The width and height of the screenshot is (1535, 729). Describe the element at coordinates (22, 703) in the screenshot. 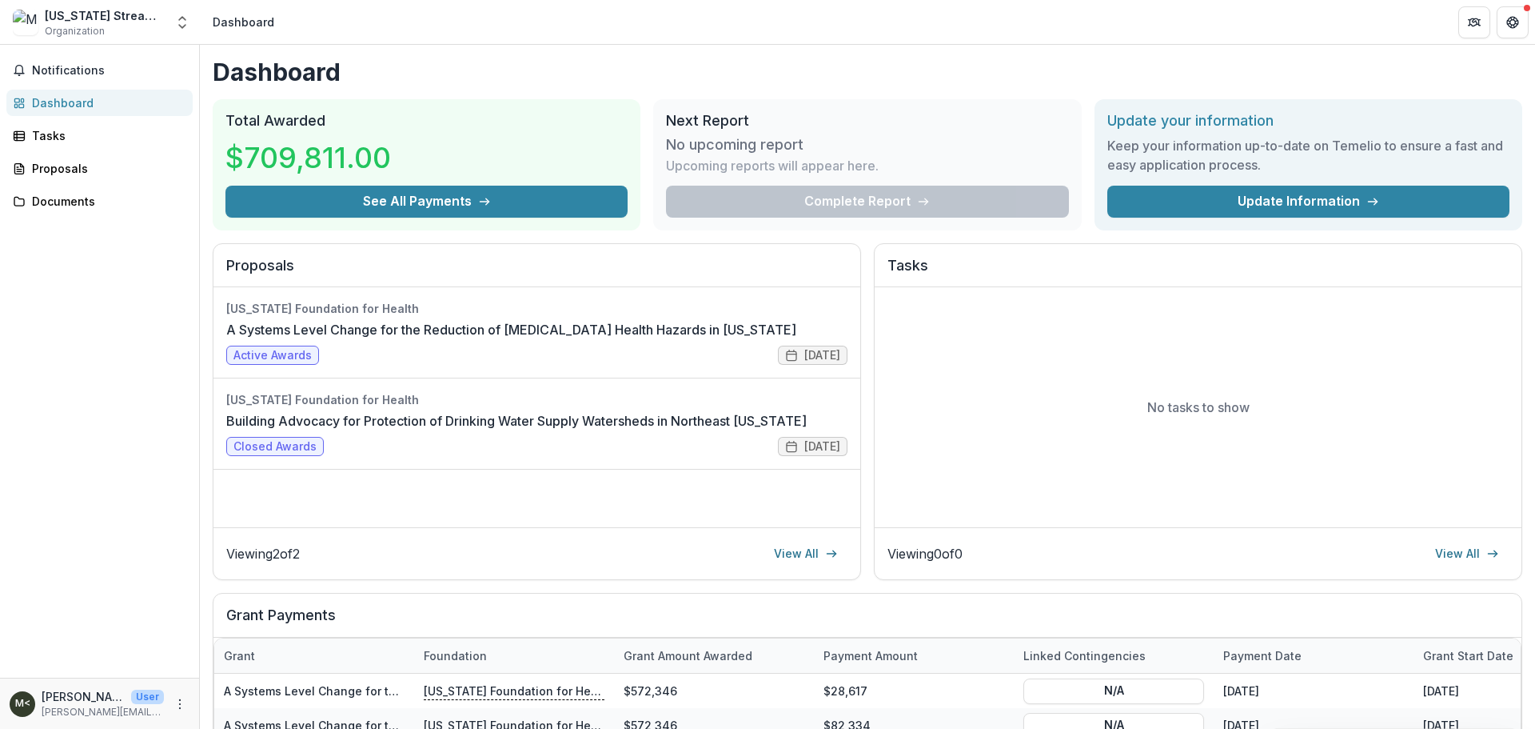

I see `div: Mary Culler <mary@streamteamsunited.org>` at that location.